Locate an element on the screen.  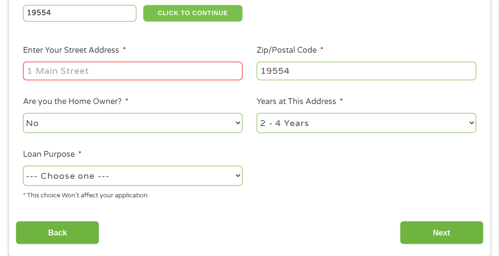
div: * This choice Won’t affect your application is located at coordinates (133, 194).